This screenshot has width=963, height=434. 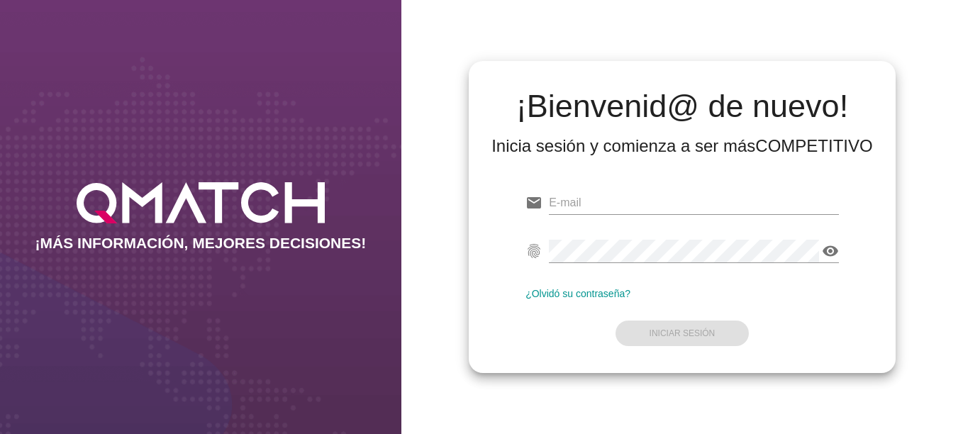 I want to click on div: Inicia sesión y comienza a ser más, so click(x=682, y=146).